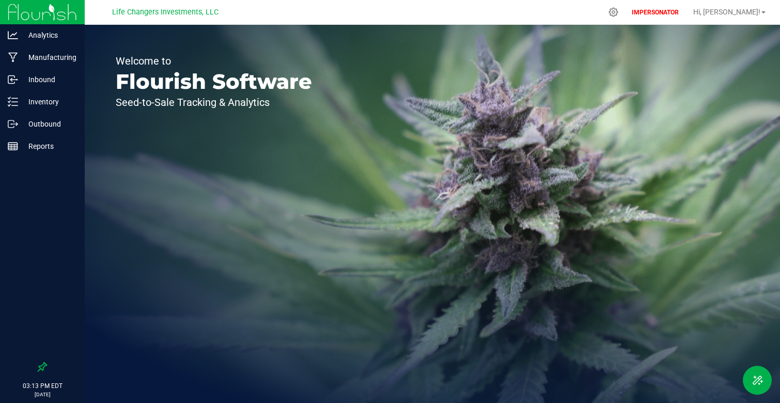  Describe the element at coordinates (757, 380) in the screenshot. I see `button: Toggle Menu` at that location.